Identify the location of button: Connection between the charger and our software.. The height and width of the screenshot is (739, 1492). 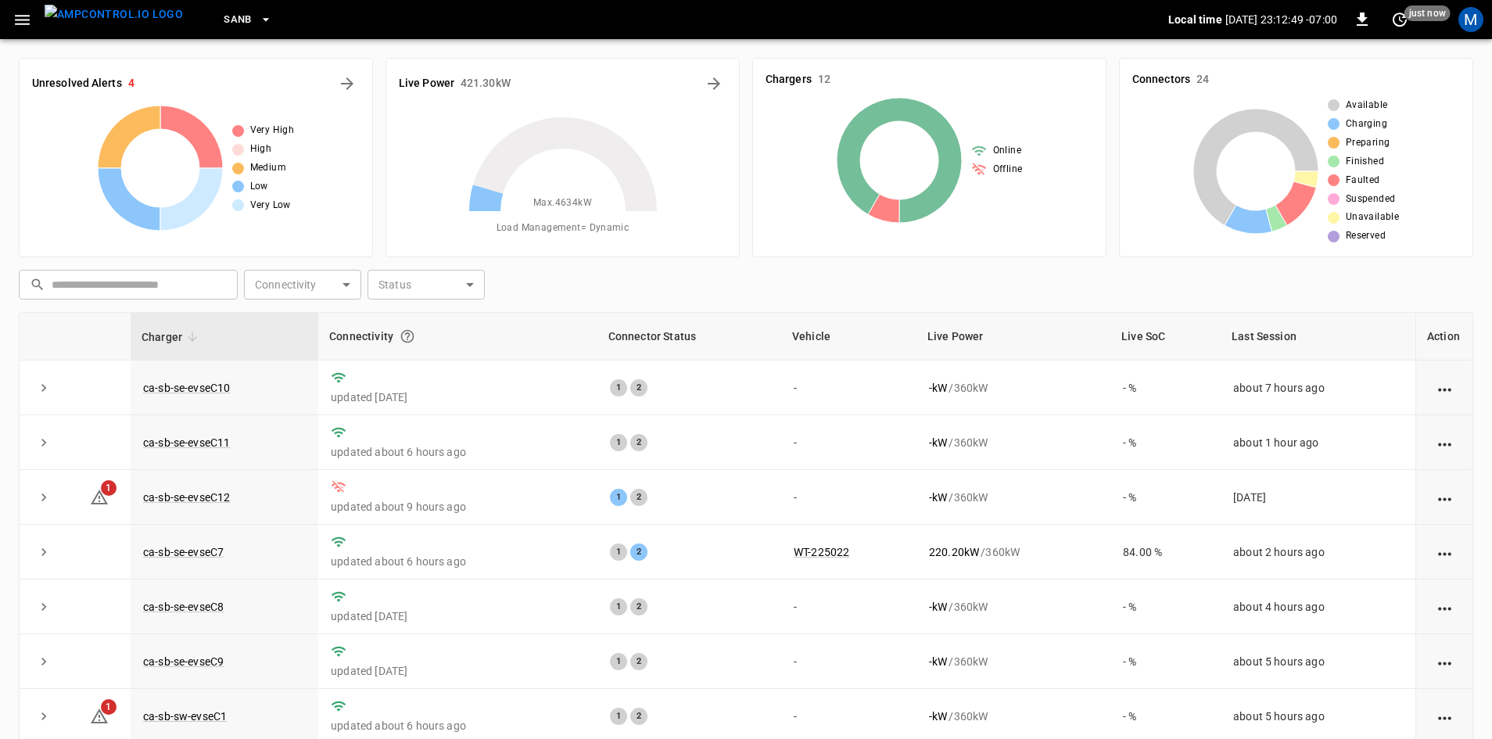
(407, 336).